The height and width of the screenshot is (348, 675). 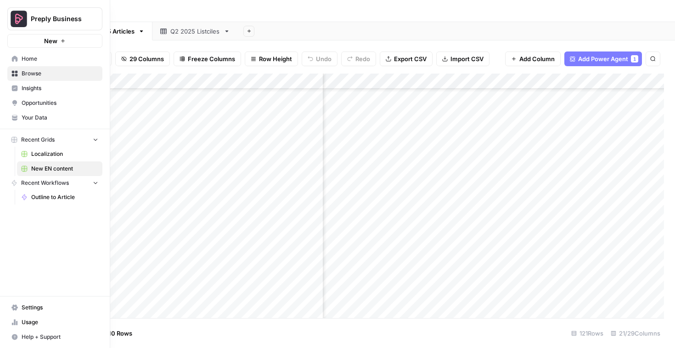 What do you see at coordinates (60, 307) in the screenshot?
I see `span: Settings` at bounding box center [60, 307].